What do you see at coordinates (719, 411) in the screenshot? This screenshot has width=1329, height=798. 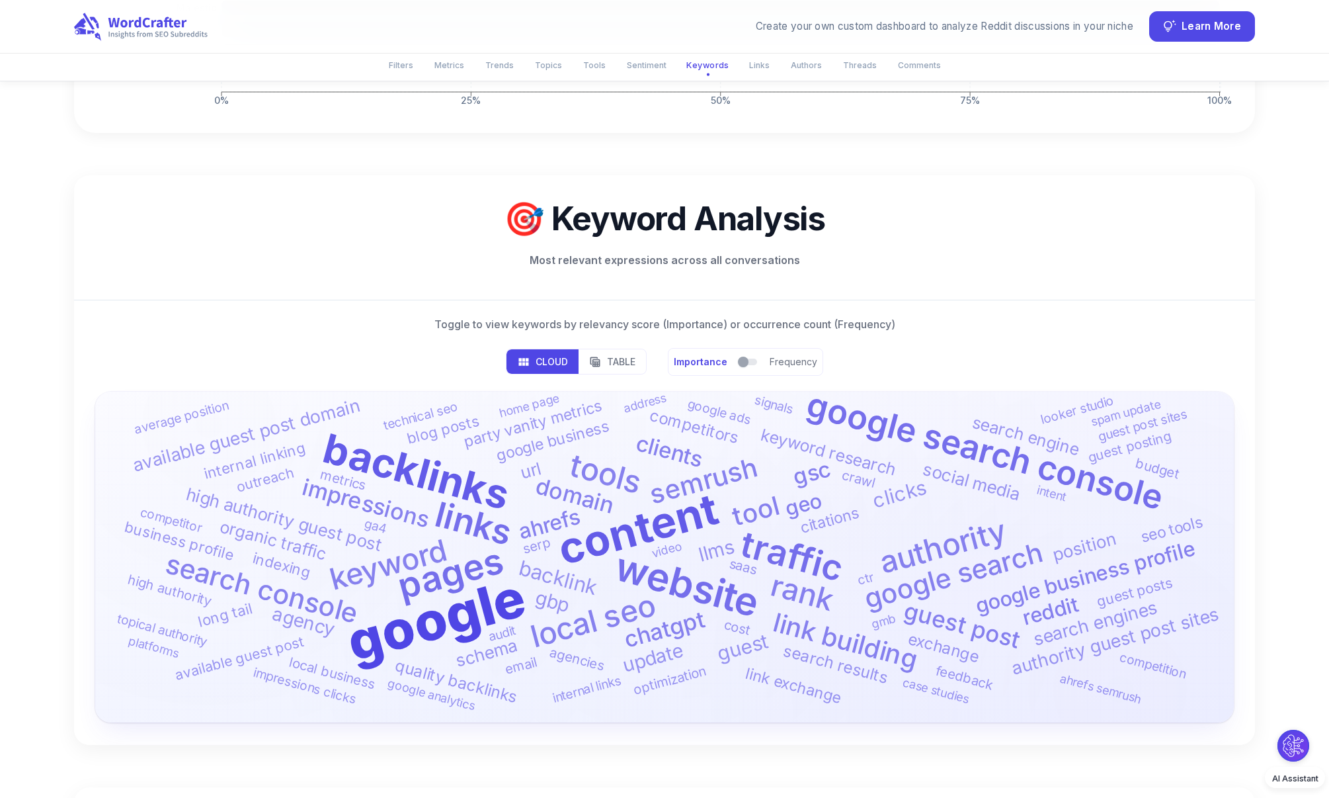 I see `text: google ads` at bounding box center [719, 411].